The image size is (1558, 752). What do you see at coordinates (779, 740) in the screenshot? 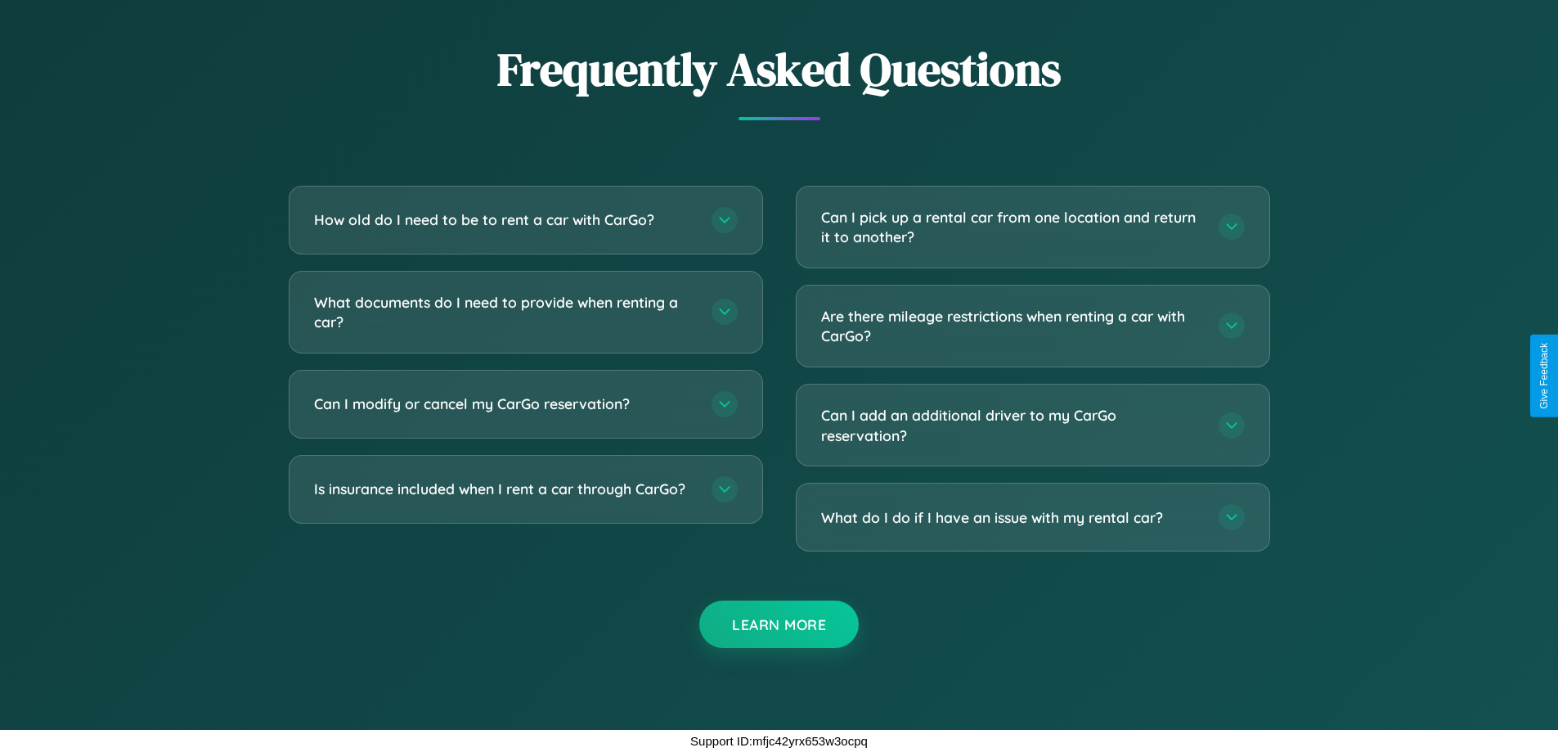
I see `p: Support ID: mfjc42yrx653w3ocpq` at bounding box center [779, 740].